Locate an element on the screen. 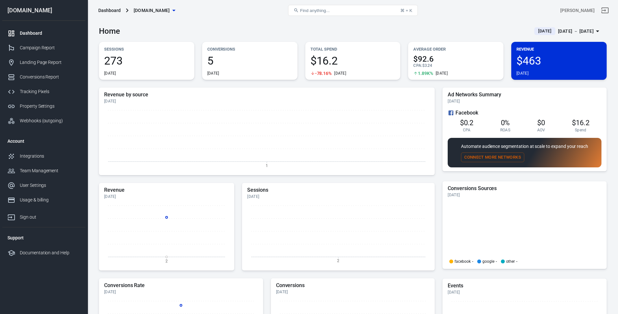 This screenshot has height=314, width=618. div: Sign out is located at coordinates (50, 217).